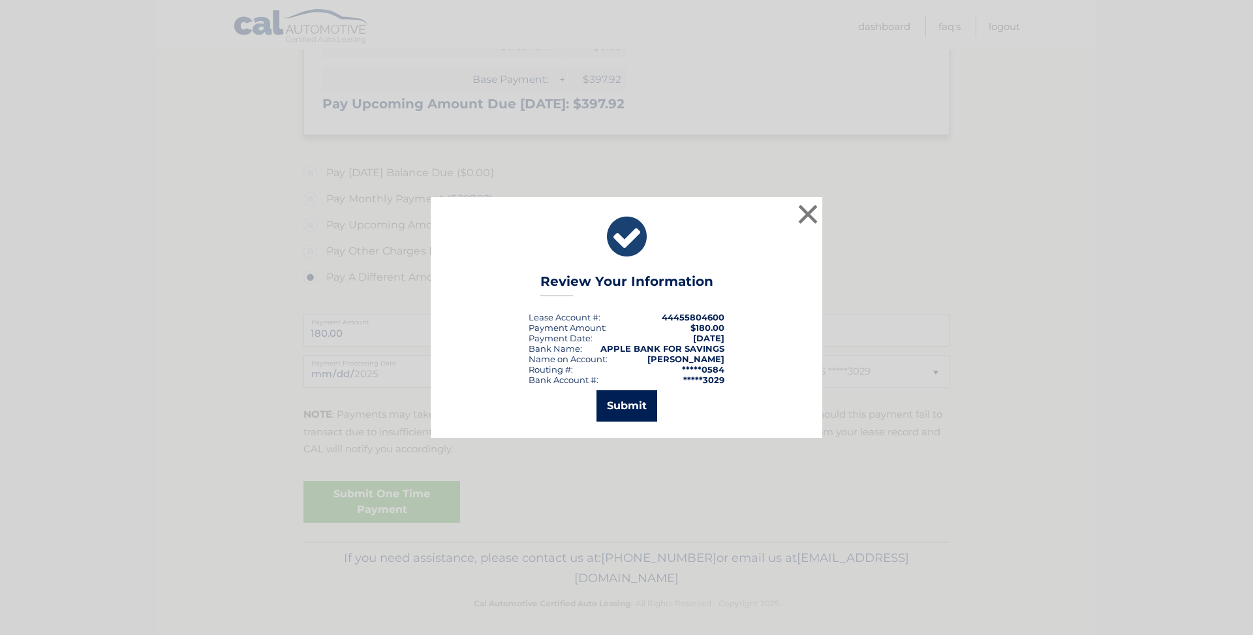 This screenshot has width=1253, height=635. Describe the element at coordinates (693, 317) in the screenshot. I see `strong: 44455804600` at that location.